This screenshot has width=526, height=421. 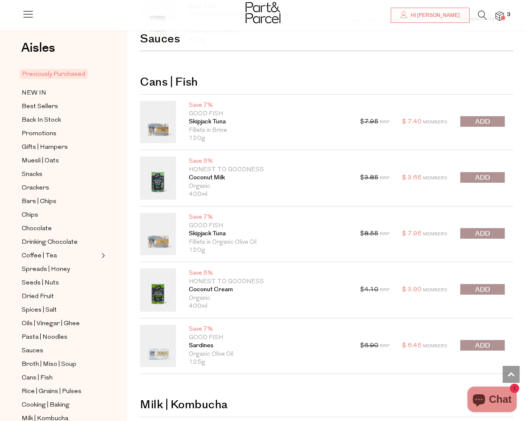 I want to click on a: Coconut Milk, so click(x=268, y=178).